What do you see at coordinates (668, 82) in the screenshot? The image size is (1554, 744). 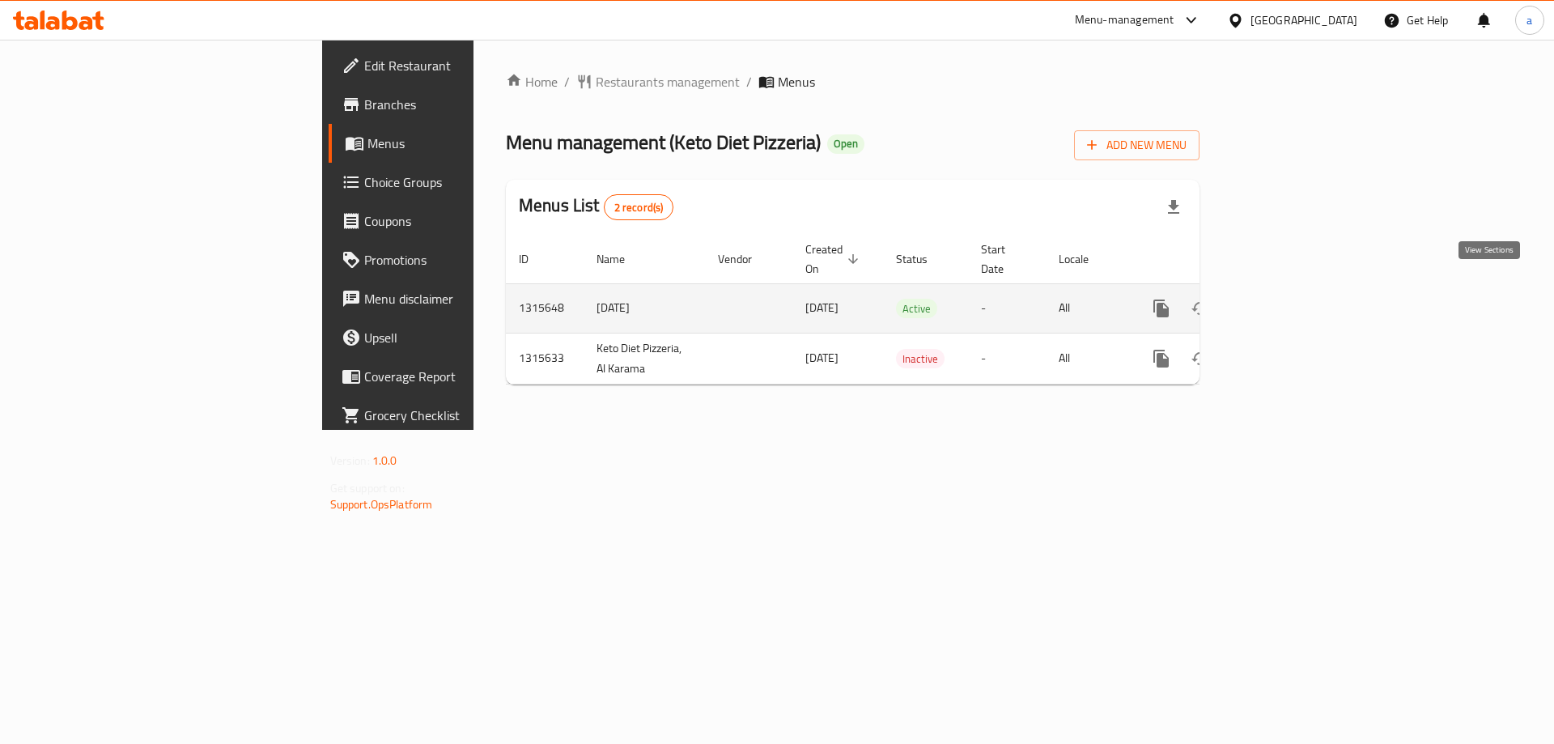 I see `span: Restaurants management` at bounding box center [668, 82].